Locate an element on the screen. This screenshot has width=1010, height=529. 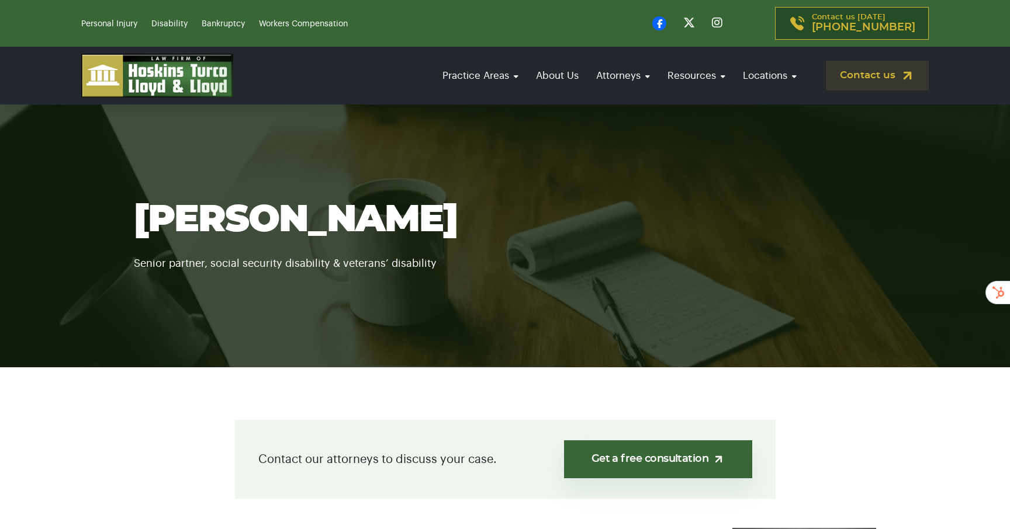
img: arrow-up-right-light.svg is located at coordinates (718, 459).